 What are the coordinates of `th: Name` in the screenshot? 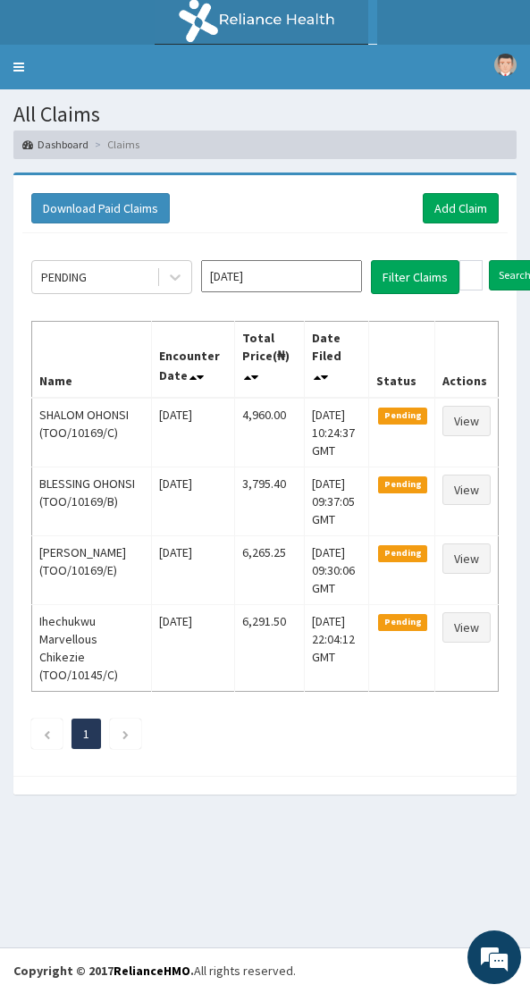 It's located at (92, 359).